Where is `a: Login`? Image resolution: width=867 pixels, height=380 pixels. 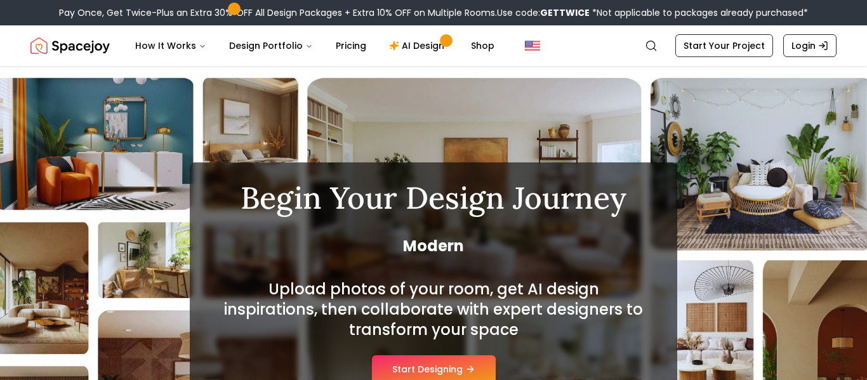 a: Login is located at coordinates (810, 46).